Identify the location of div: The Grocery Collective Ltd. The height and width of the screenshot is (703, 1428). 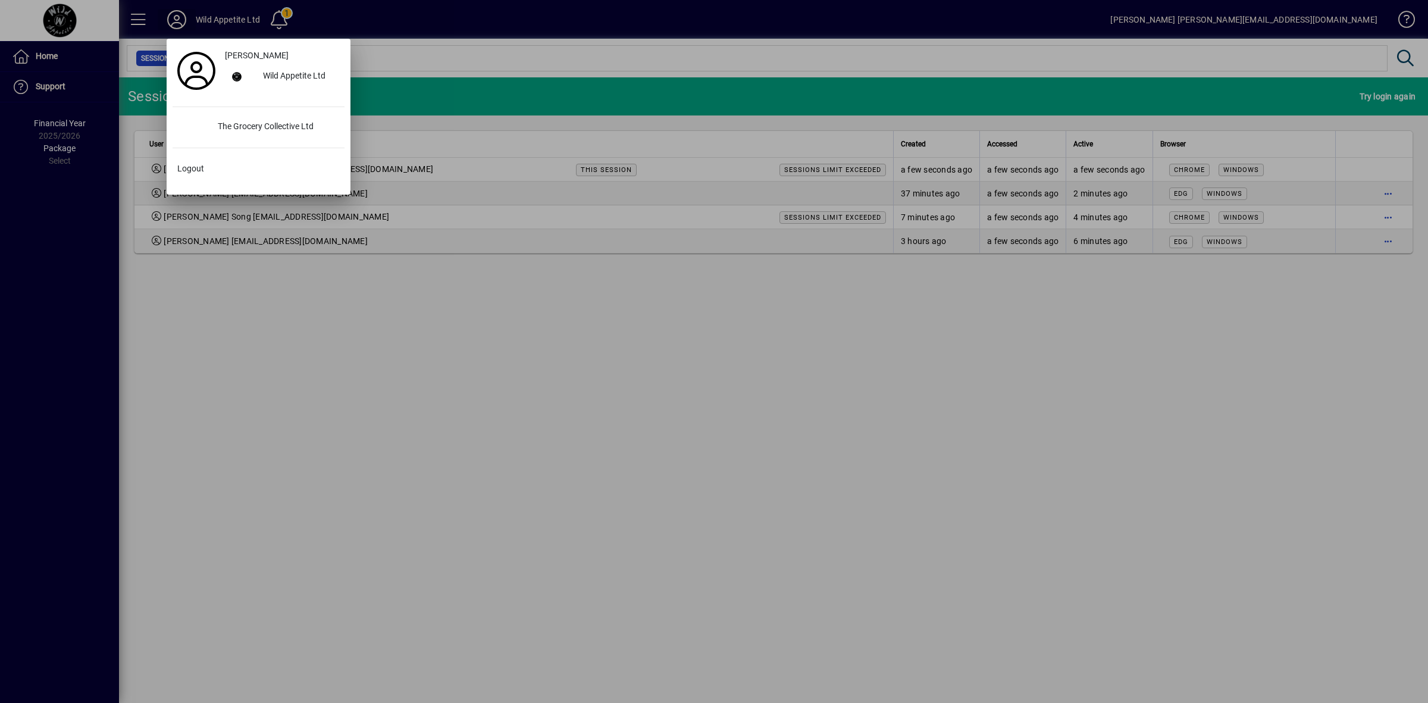
(276, 127).